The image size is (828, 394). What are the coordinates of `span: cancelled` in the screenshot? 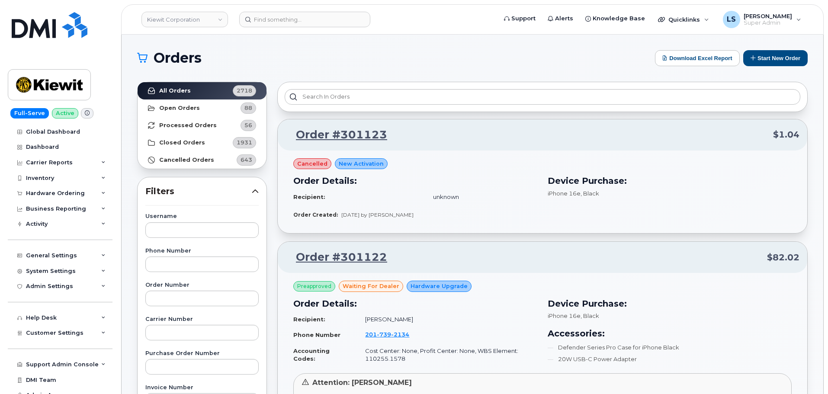 It's located at (312, 164).